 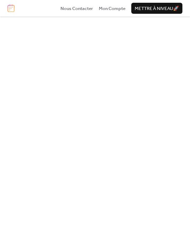 I want to click on span: Mon Compte, so click(x=112, y=9).